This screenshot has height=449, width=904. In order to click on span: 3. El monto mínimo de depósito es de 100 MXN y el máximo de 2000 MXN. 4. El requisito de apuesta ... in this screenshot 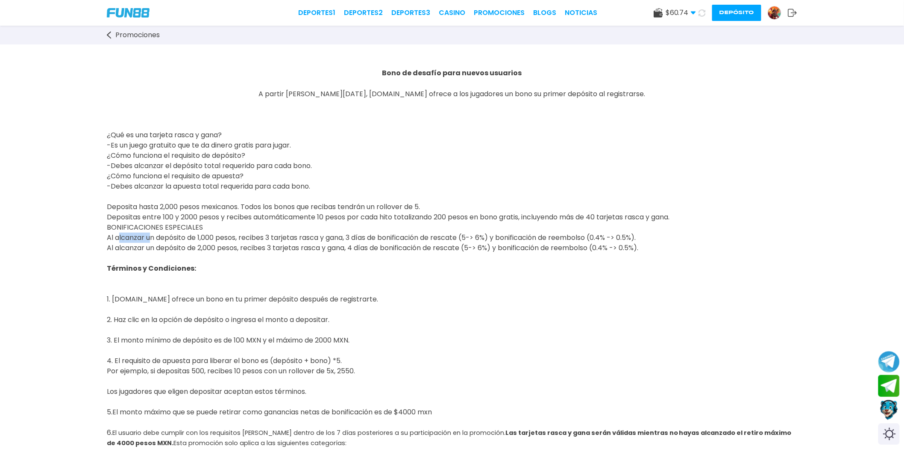, I will do `click(269, 386)`.